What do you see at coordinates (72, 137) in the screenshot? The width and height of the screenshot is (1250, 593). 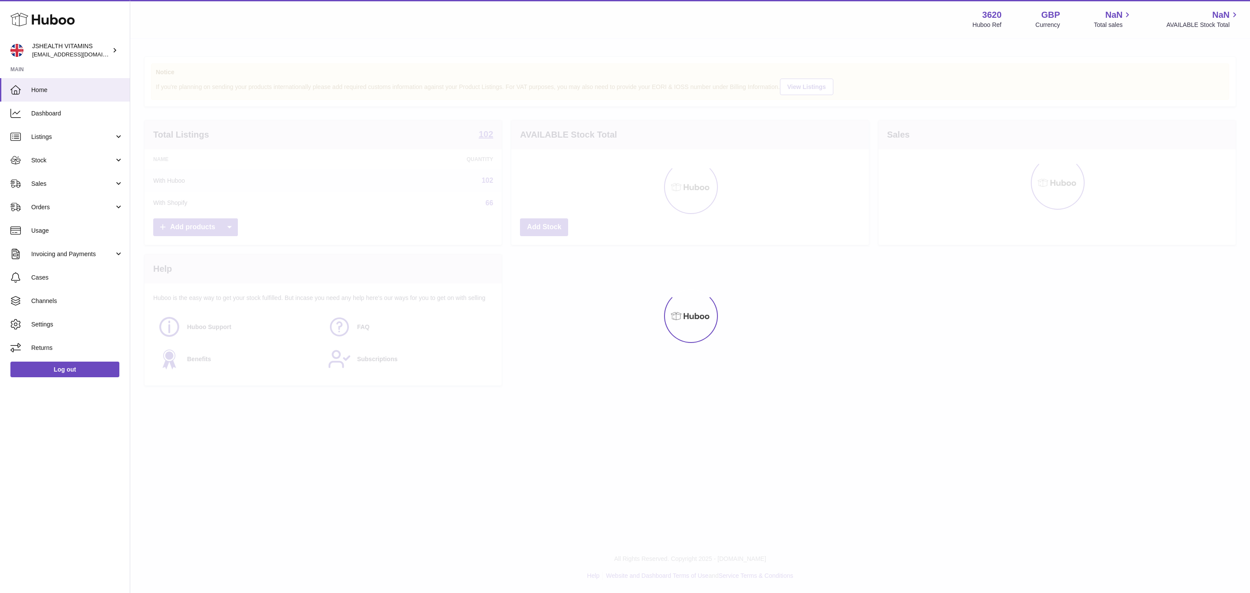 I see `span: Listings` at bounding box center [72, 137].